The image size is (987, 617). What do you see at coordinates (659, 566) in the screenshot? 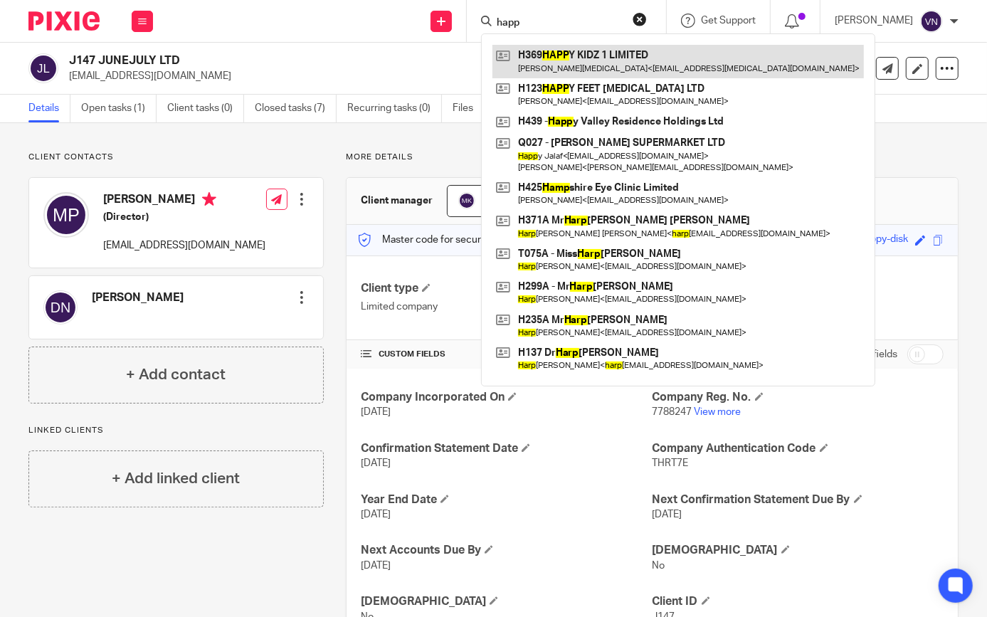
I see `span: No` at bounding box center [659, 566].